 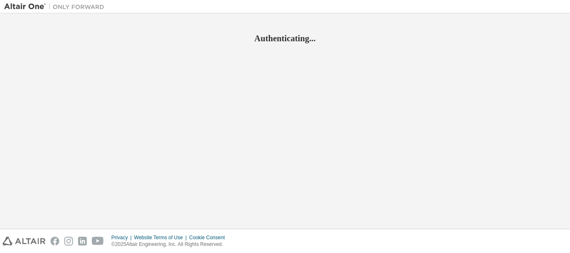 What do you see at coordinates (209, 238) in the screenshot?
I see `div: Cookie Consent` at bounding box center [209, 238].